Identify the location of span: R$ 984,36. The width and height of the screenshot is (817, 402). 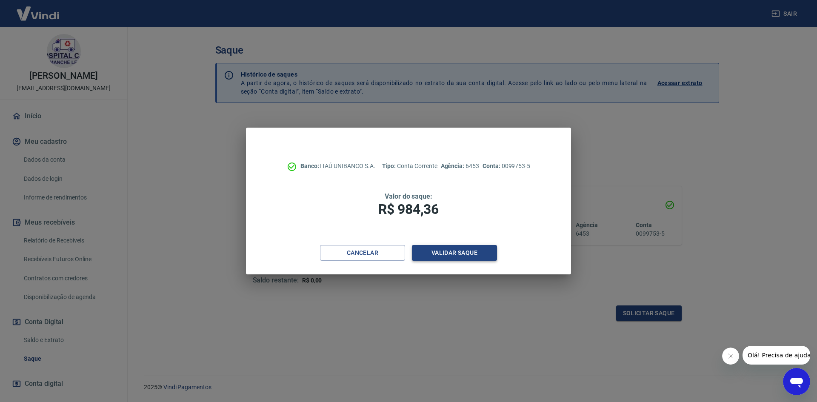
(408, 209).